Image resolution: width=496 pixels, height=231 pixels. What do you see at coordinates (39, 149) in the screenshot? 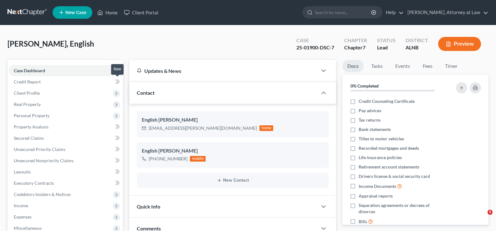
I see `span: Unsecured Priority Claims` at bounding box center [39, 149].